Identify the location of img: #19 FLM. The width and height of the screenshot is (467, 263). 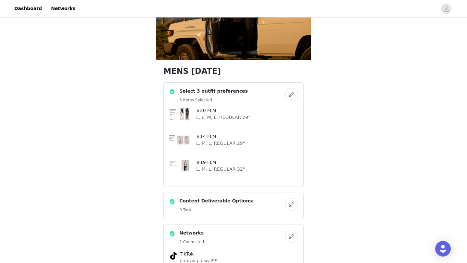
(179, 166).